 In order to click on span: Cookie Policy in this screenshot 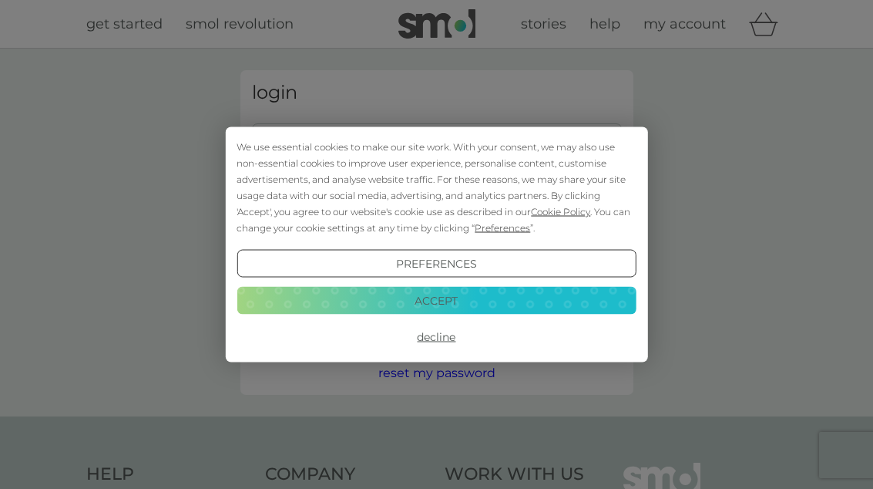, I will do `click(560, 211)`.